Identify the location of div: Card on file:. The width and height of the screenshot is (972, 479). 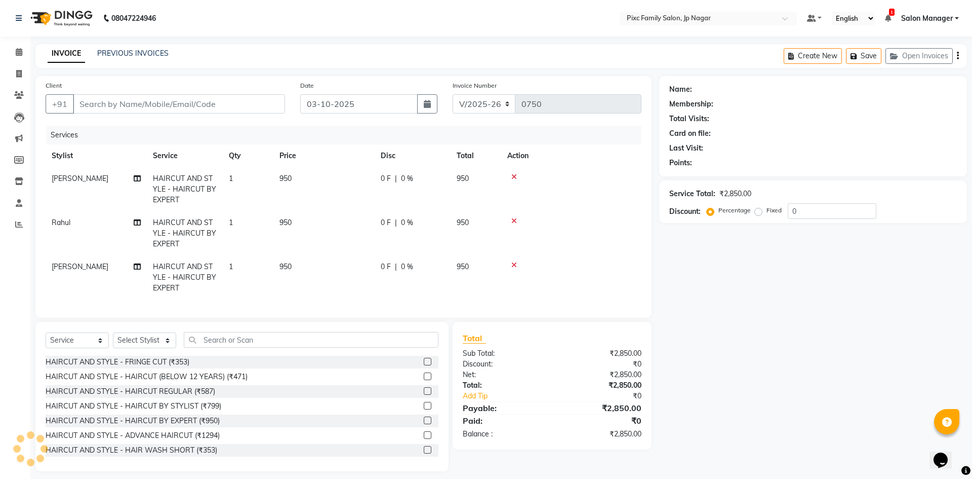
(690, 133).